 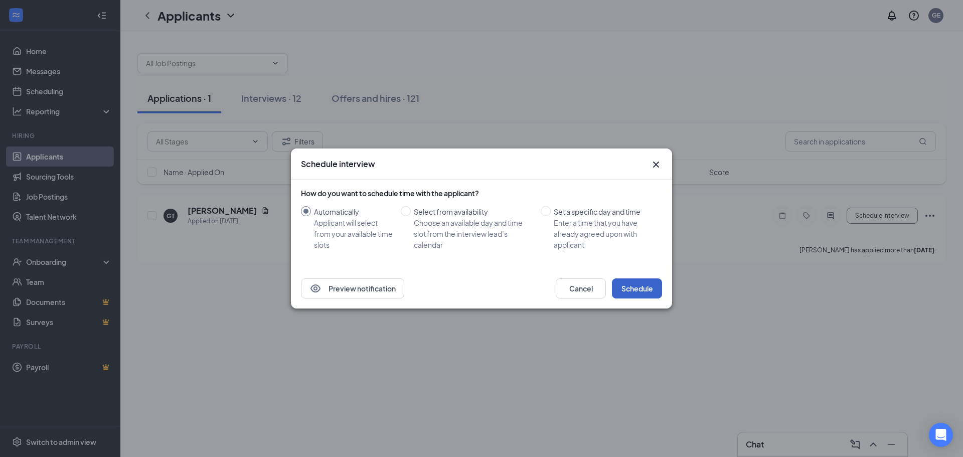 I want to click on div: Enter a time that you have already agreed upon with applicant, so click(x=604, y=234).